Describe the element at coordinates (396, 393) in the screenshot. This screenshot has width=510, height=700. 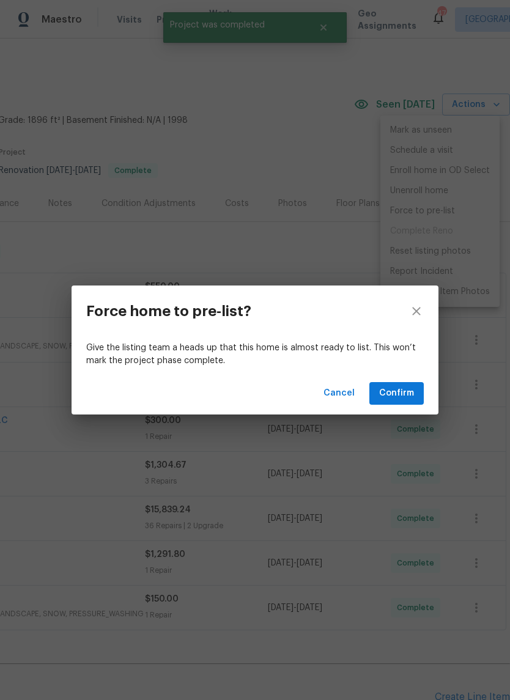
I see `span: Confirm` at that location.